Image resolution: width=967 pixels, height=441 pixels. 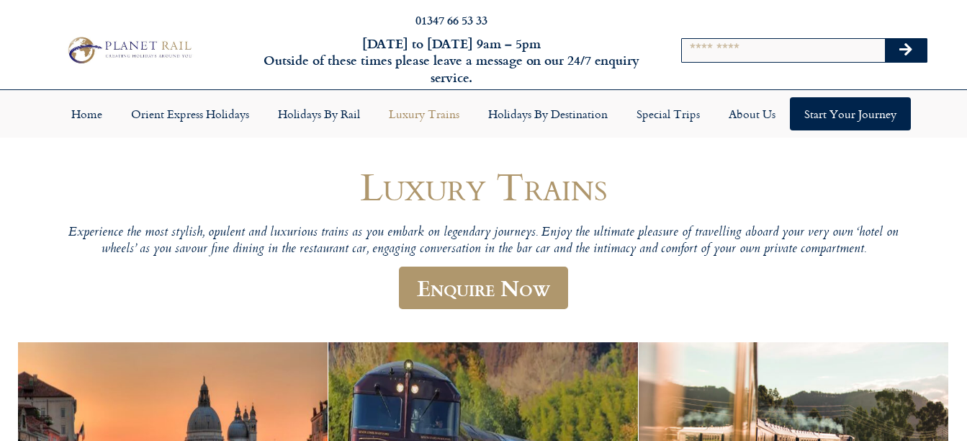 What do you see at coordinates (851, 114) in the screenshot?
I see `a: Start your Journey` at bounding box center [851, 114].